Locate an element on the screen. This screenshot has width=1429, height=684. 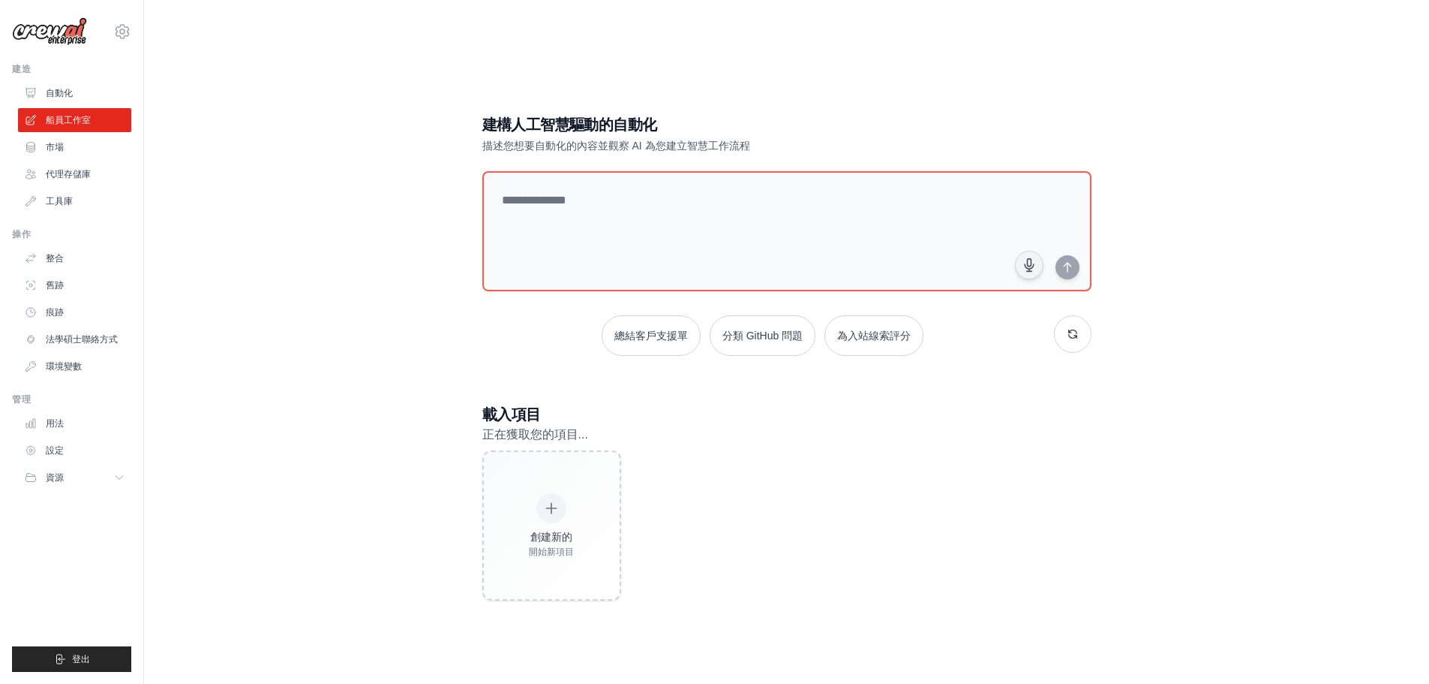
a: 用法 is located at coordinates (74, 423).